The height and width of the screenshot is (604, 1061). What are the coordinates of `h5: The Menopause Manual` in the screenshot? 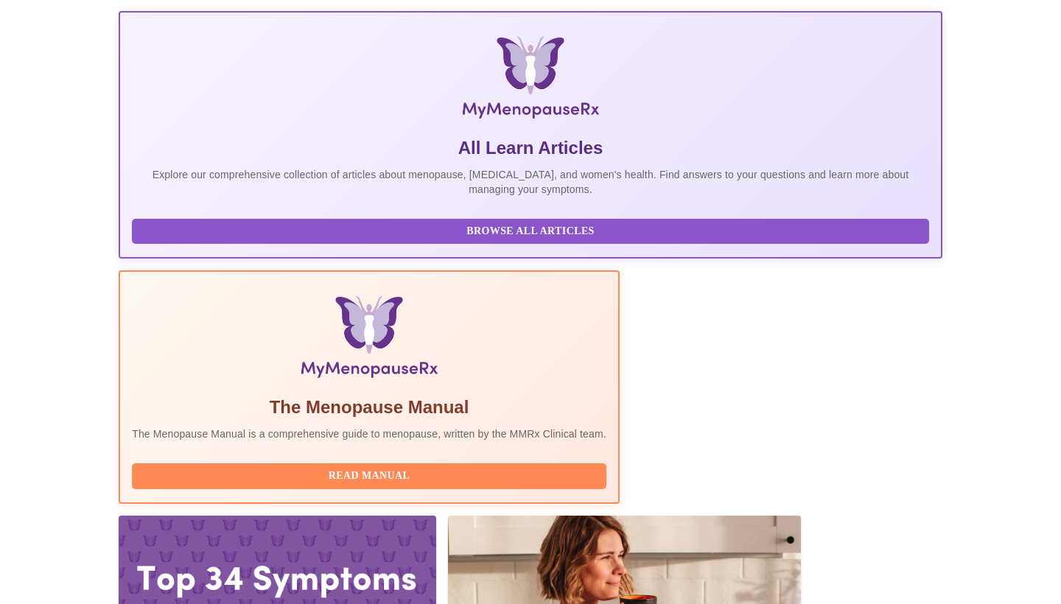 It's located at (369, 407).